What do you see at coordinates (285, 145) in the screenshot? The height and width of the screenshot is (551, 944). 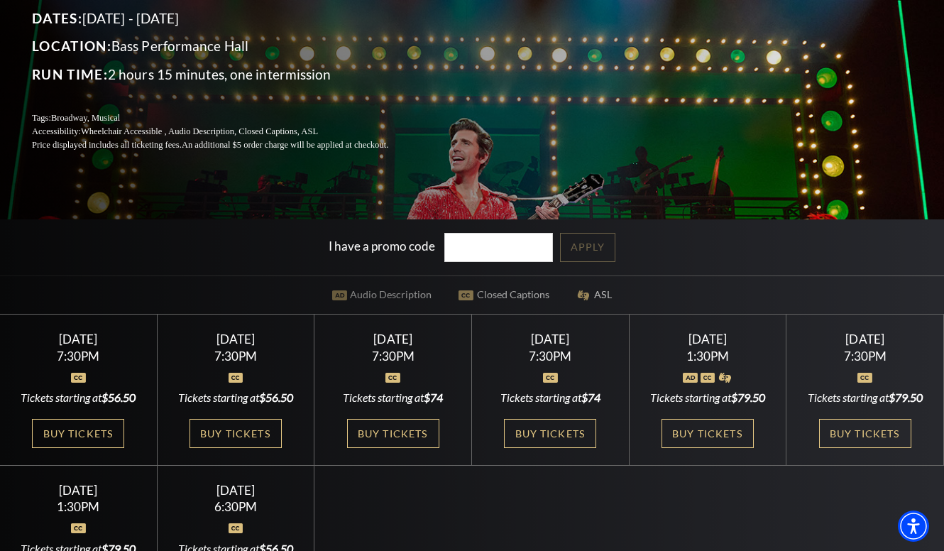 I see `span: An additional $5 order charge will be applied at checkout.` at bounding box center [285, 145].